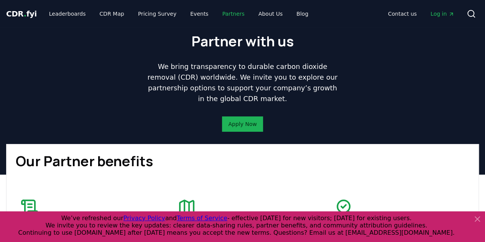 This screenshot has height=242, width=485. I want to click on a: Events, so click(199, 14).